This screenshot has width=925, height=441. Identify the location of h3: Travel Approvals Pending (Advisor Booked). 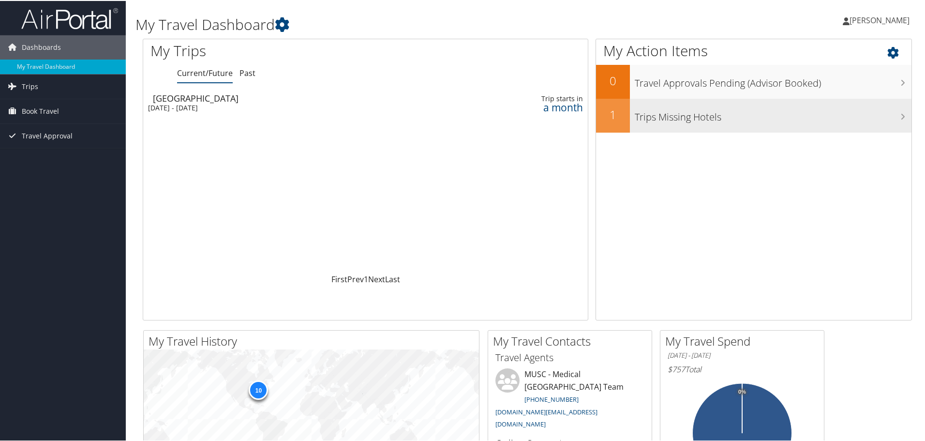
(773, 80).